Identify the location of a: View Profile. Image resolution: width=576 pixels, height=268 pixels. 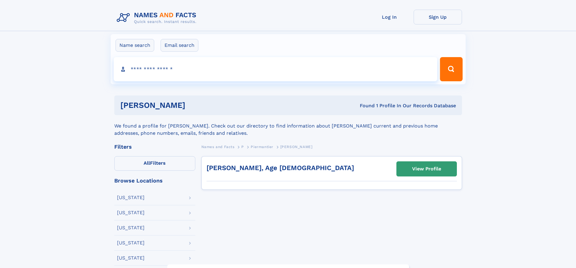
(426, 169).